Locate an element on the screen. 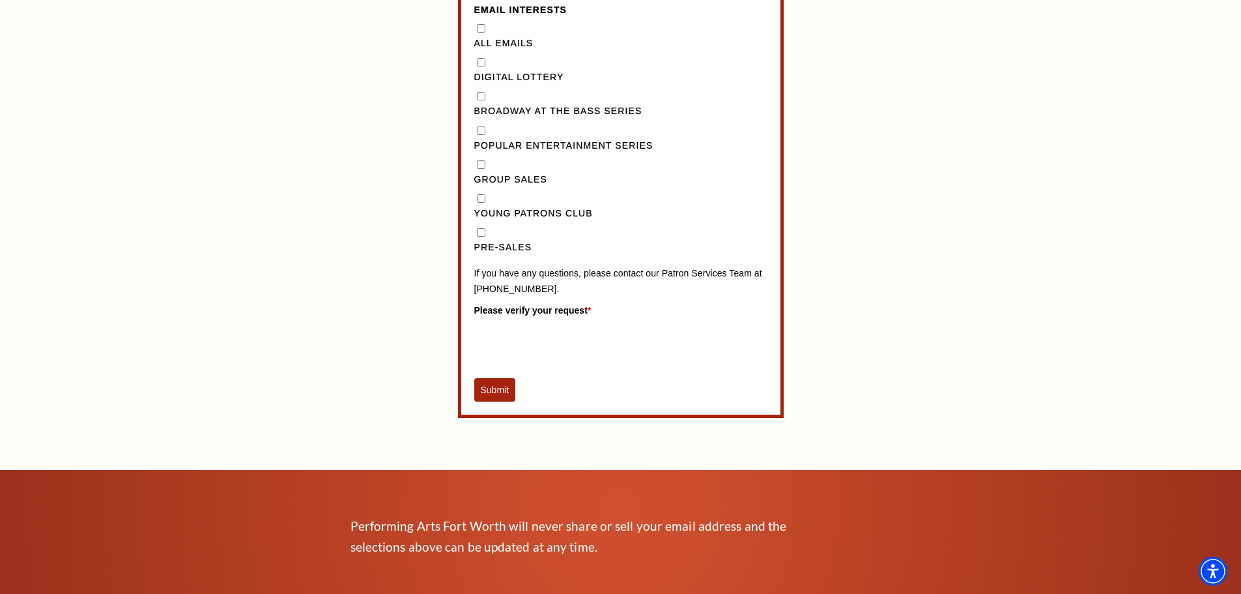 The width and height of the screenshot is (1241, 594). label: Please verify your request is located at coordinates (621, 310).